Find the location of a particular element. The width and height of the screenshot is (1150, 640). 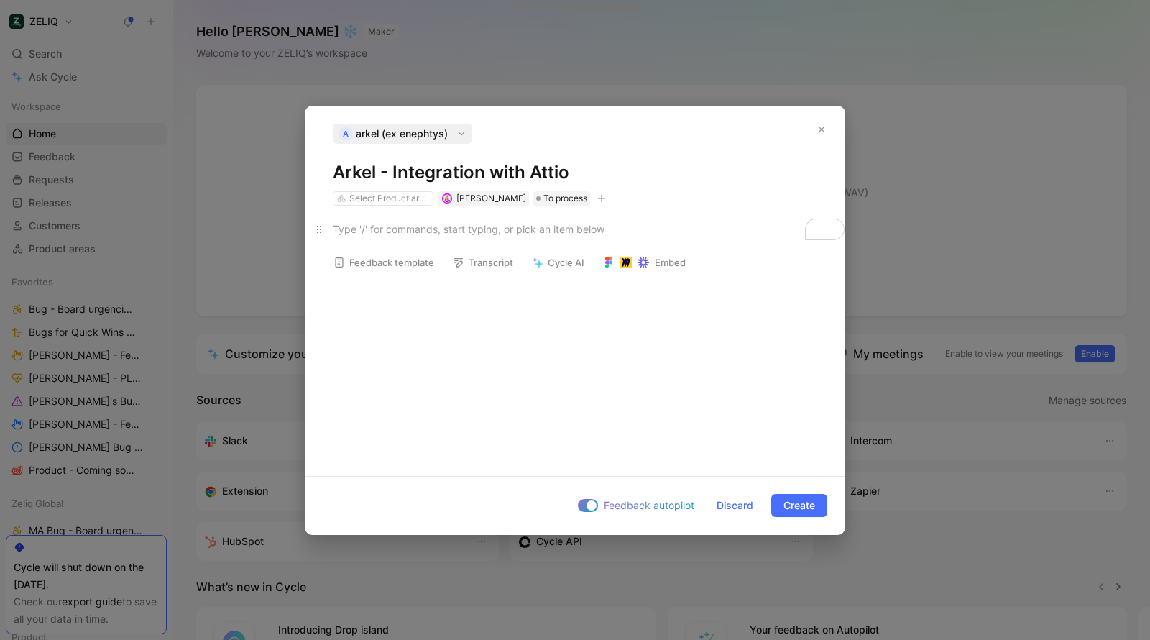

button: aarkel (ex enephtys) is located at coordinates (402, 134).